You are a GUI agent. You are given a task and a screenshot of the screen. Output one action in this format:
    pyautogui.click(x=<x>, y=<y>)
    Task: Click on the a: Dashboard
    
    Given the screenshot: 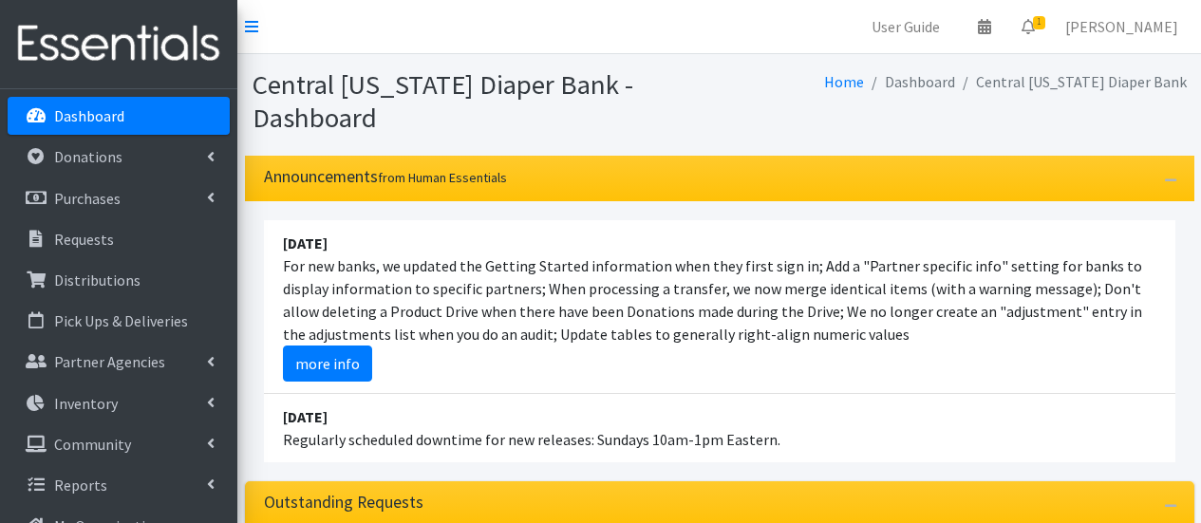 What is the action you would take?
    pyautogui.click(x=119, y=116)
    